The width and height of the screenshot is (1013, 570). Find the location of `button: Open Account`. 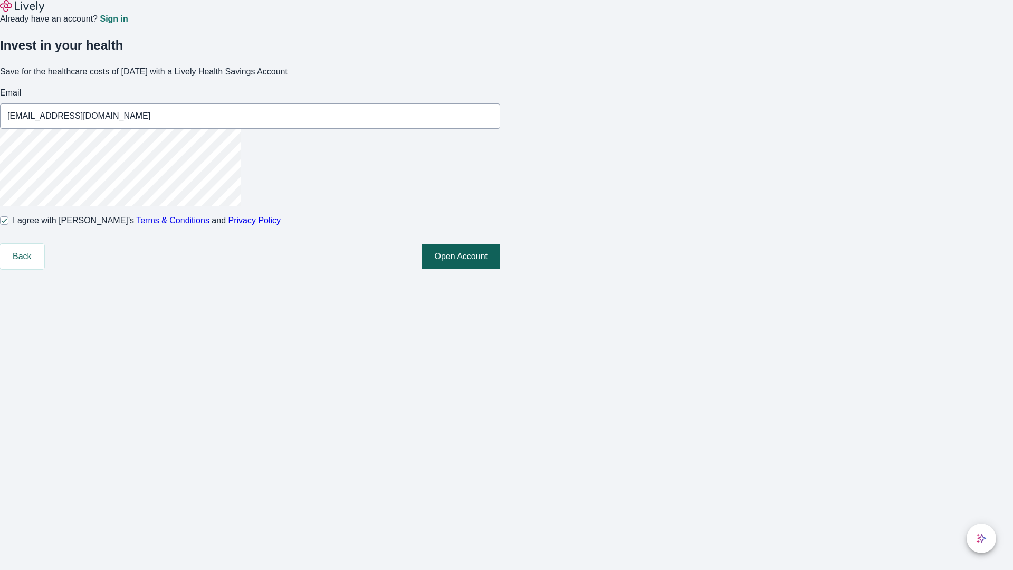

button: Open Account is located at coordinates (461, 256).